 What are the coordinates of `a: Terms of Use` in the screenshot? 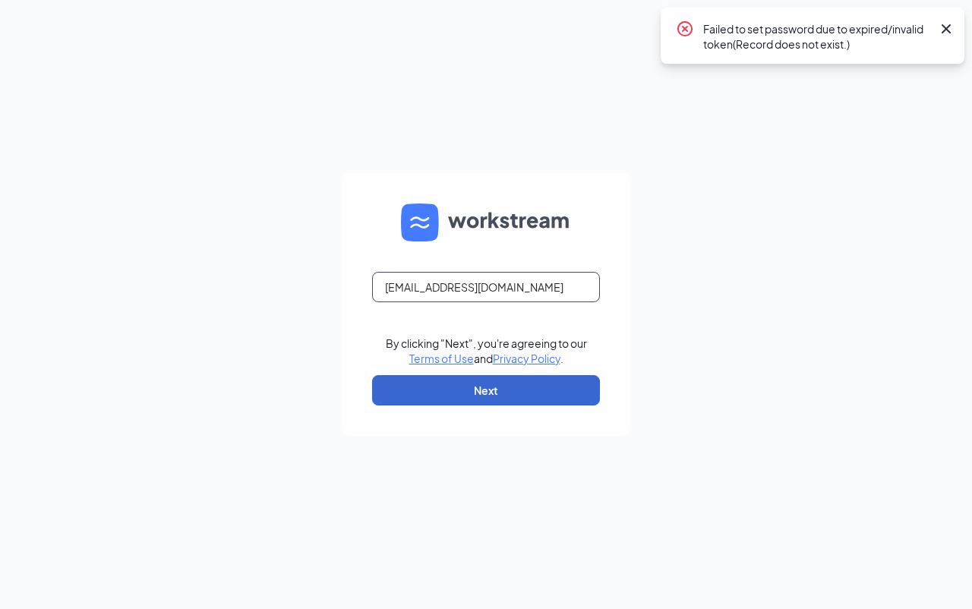 It's located at (441, 359).